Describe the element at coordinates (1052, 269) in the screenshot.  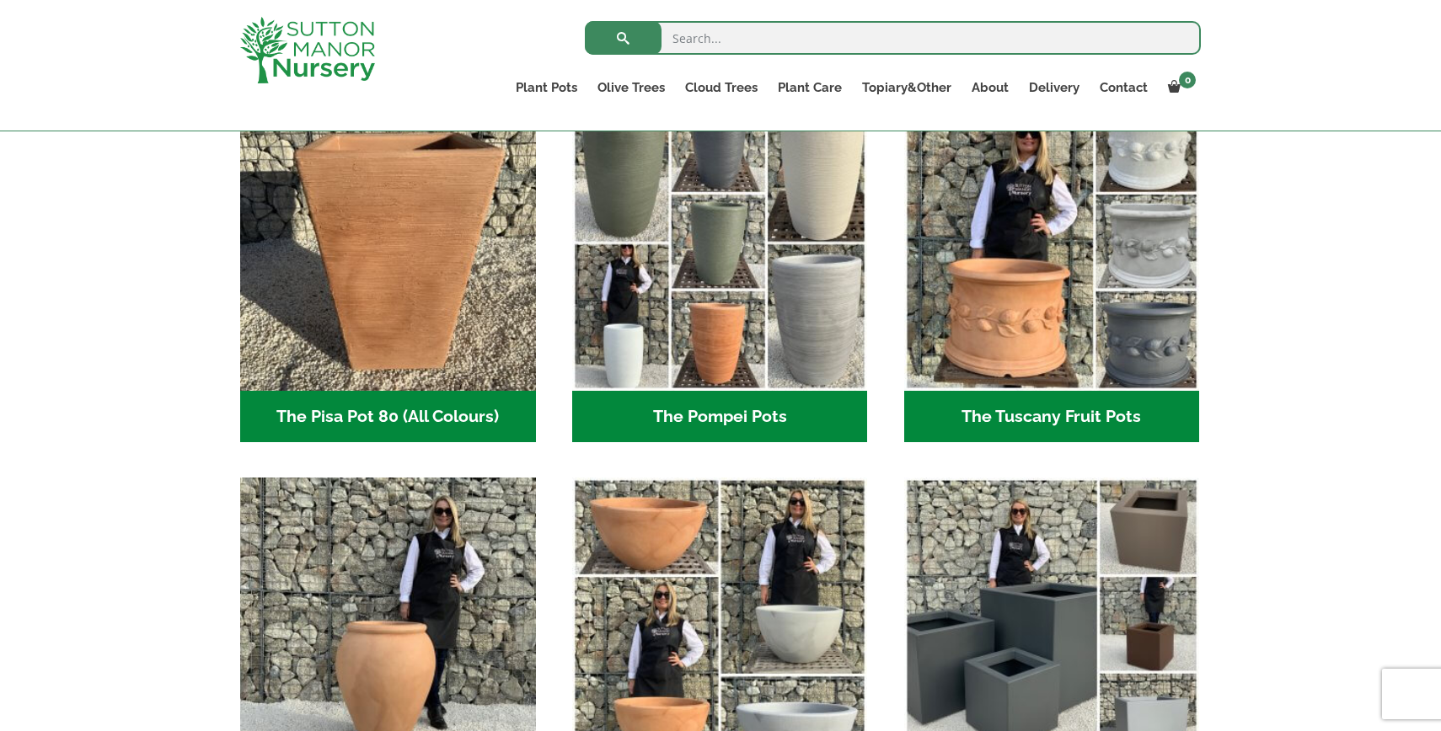
I see `a: Visit product category The Tuscany Fruit Pots` at that location.